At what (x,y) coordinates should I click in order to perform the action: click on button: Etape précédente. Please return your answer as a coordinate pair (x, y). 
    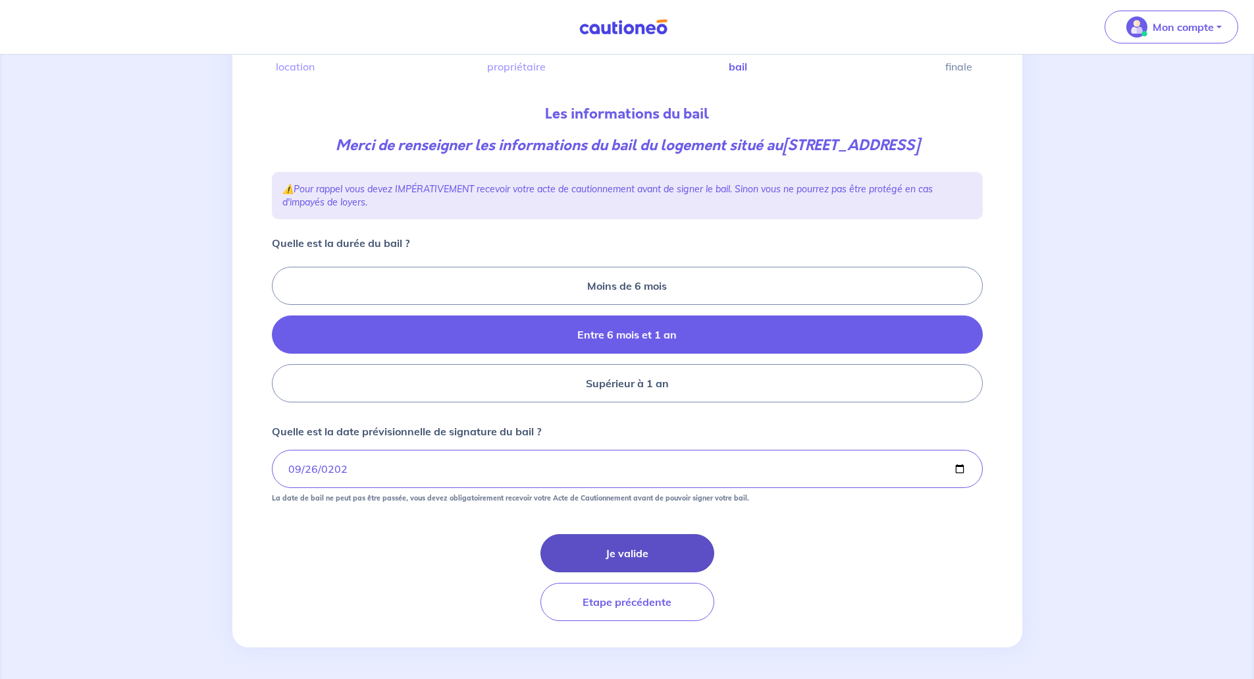
    Looking at the image, I should click on (627, 602).